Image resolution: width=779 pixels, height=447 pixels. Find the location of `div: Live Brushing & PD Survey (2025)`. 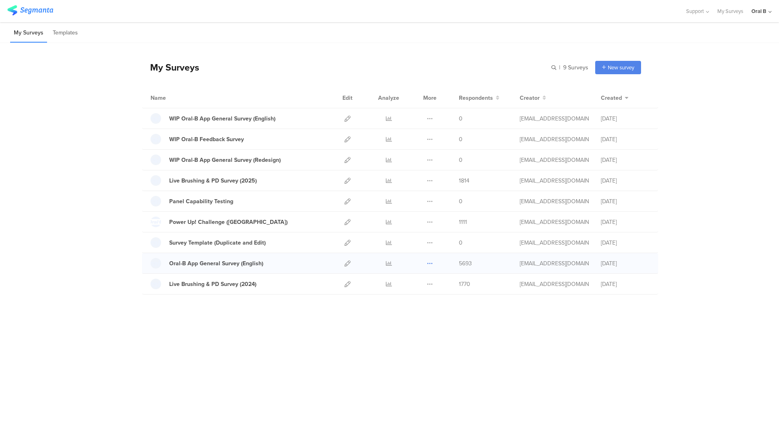

div: Live Brushing & PD Survey (2025) is located at coordinates (213, 181).